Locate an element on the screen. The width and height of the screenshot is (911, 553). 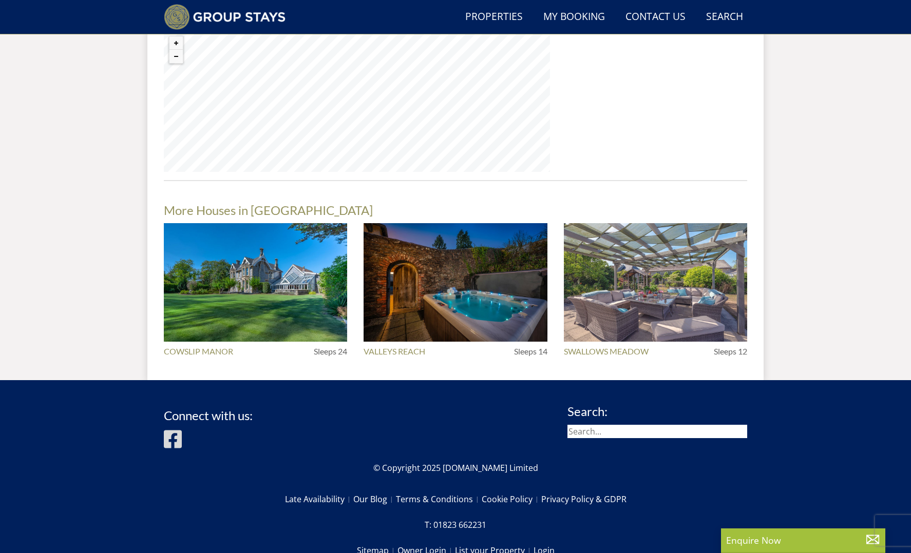
span: Sleeps 24 is located at coordinates (330, 352).